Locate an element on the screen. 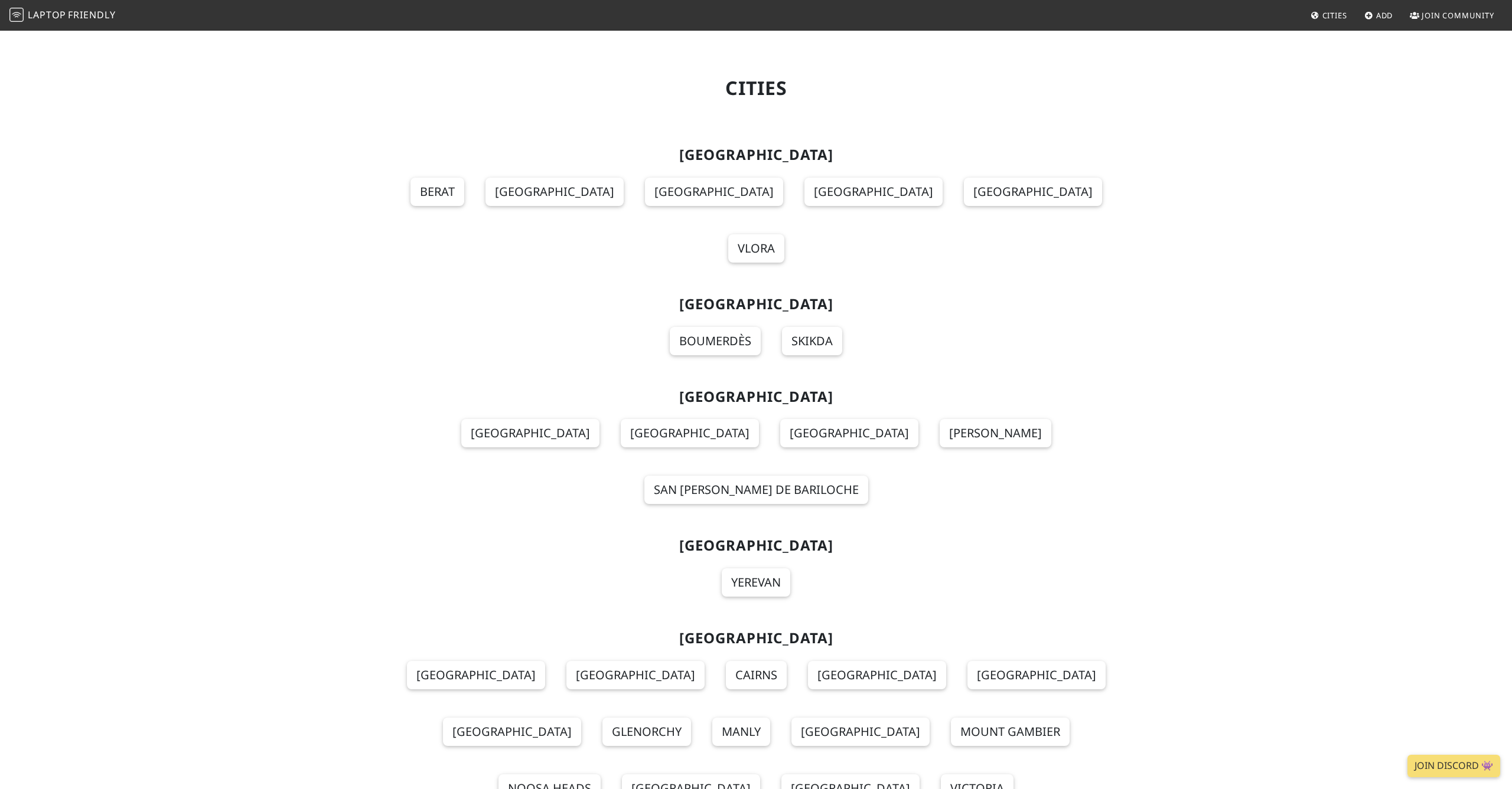  a: Join Community is located at coordinates (1452, 16).